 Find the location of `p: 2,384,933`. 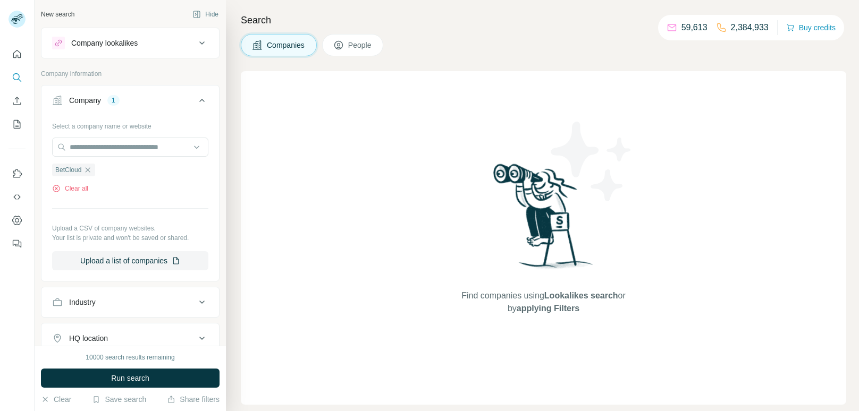

p: 2,384,933 is located at coordinates (749, 28).